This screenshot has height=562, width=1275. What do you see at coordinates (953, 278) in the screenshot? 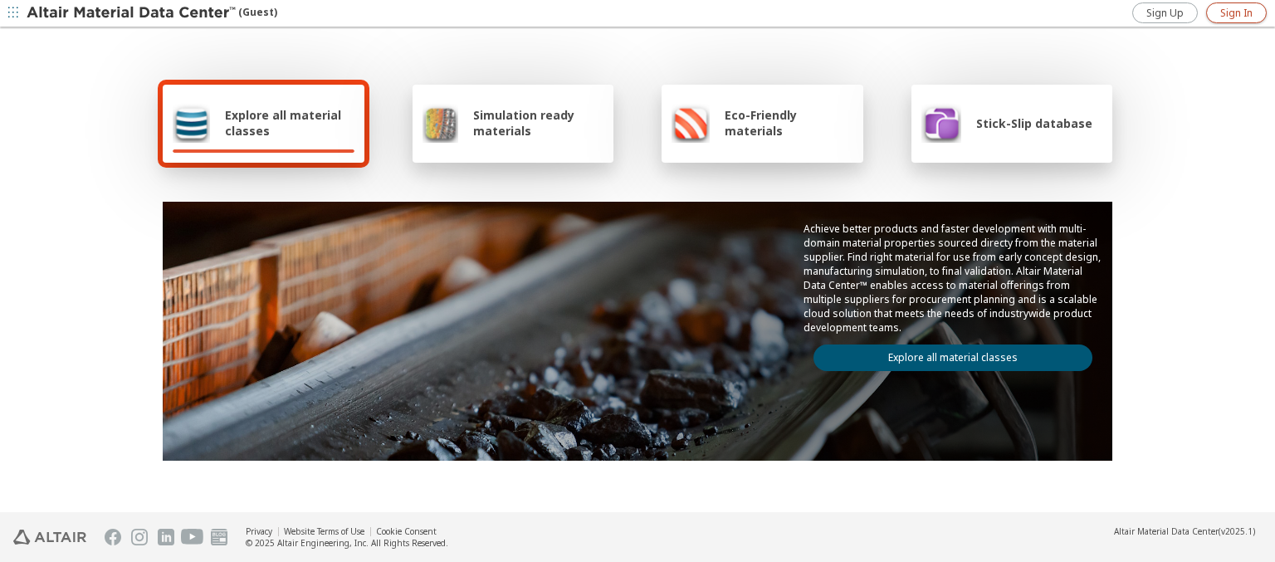
I see `p: Achieve better products and faster development with multi-domain material properties sourced dire...` at bounding box center [953, 278].